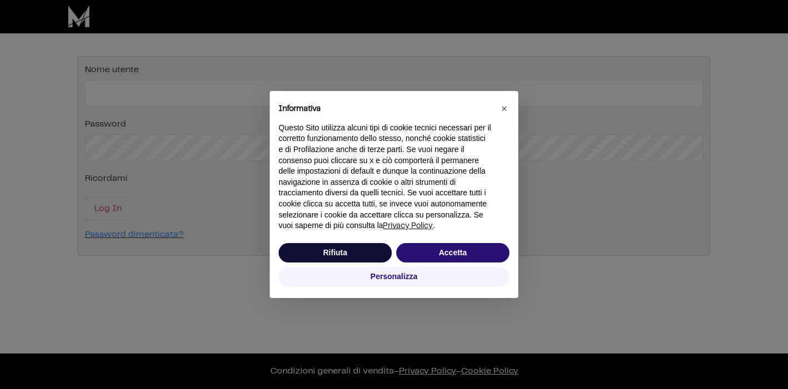 The height and width of the screenshot is (389, 788). I want to click on button: Rifiuta, so click(335, 253).